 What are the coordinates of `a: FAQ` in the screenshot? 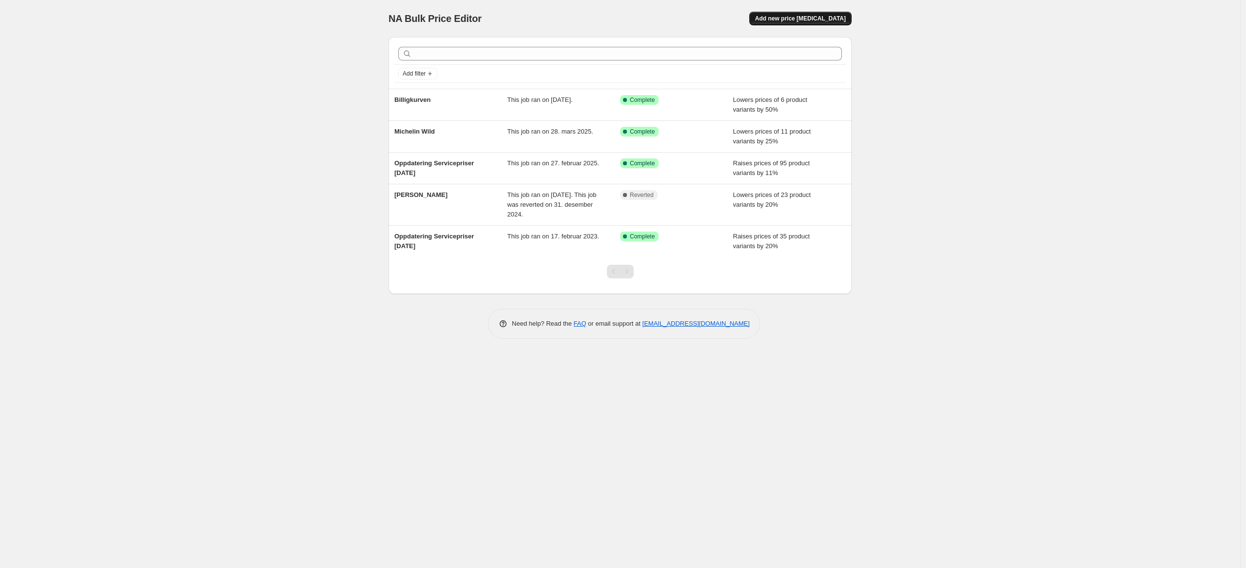 It's located at (580, 323).